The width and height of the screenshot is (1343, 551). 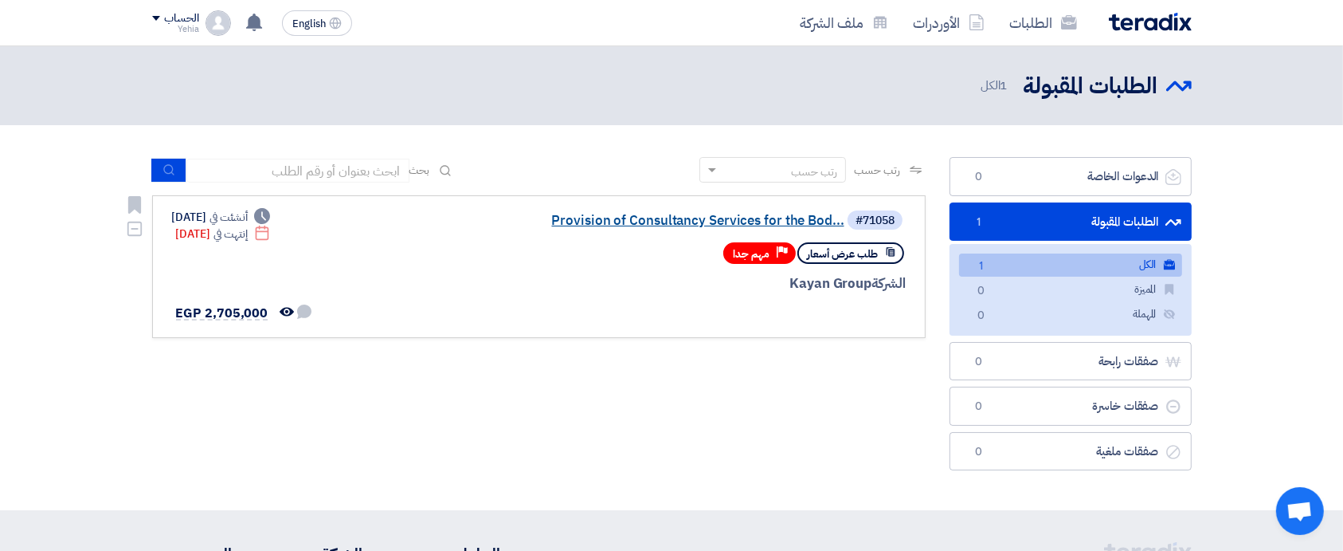 What do you see at coordinates (1300, 511) in the screenshot?
I see `a: Open chat` at bounding box center [1300, 511].